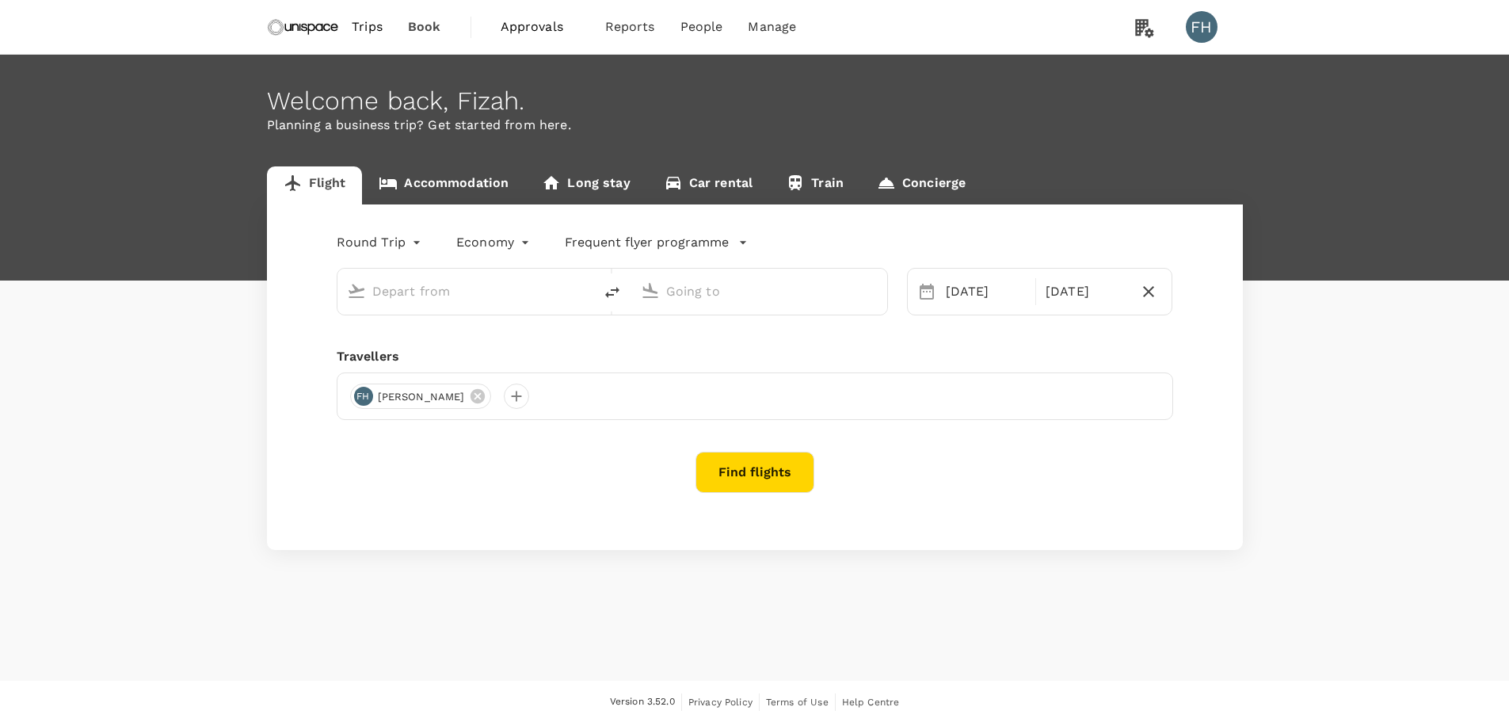 Image resolution: width=1509 pixels, height=722 pixels. I want to click on span: Manage, so click(772, 27).